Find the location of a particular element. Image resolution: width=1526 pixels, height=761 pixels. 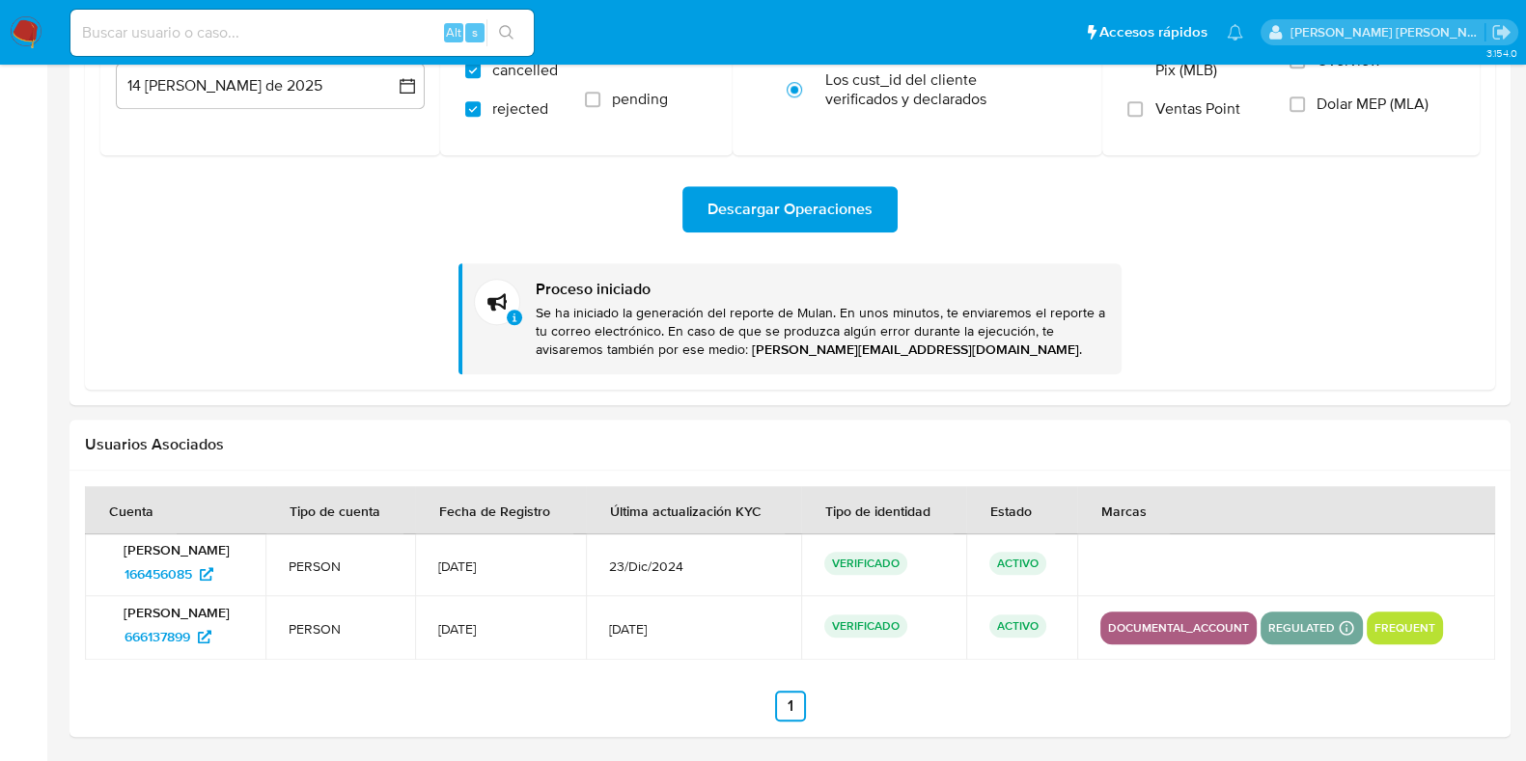

span: s is located at coordinates (475, 32).